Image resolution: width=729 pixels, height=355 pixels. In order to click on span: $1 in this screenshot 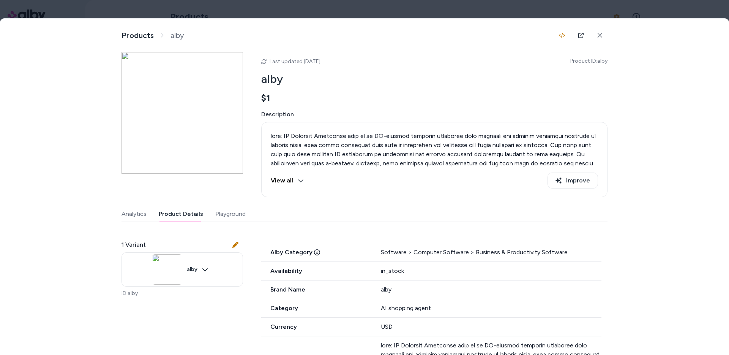, I will do `click(266, 98)`.